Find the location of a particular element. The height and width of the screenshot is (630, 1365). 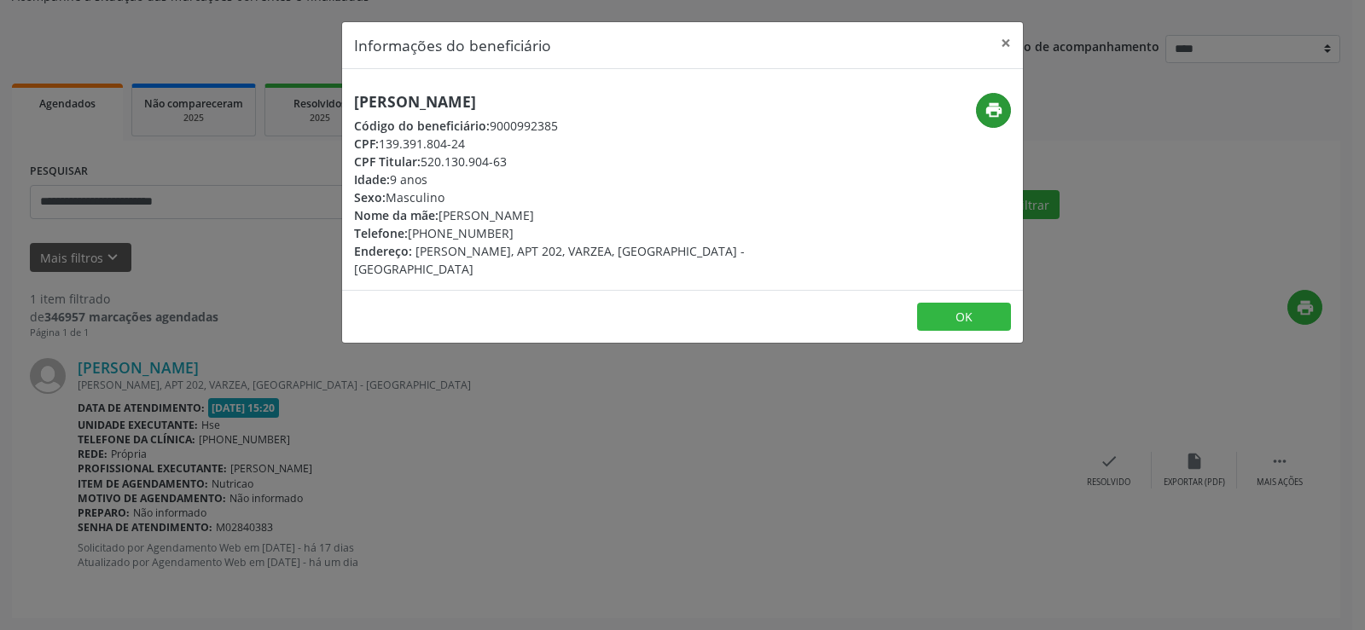

div: 9 anos is located at coordinates (569, 179).